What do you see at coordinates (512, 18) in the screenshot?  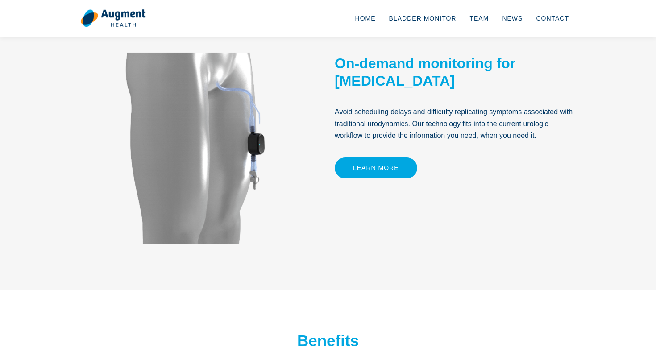 I see `a: News` at bounding box center [512, 18].